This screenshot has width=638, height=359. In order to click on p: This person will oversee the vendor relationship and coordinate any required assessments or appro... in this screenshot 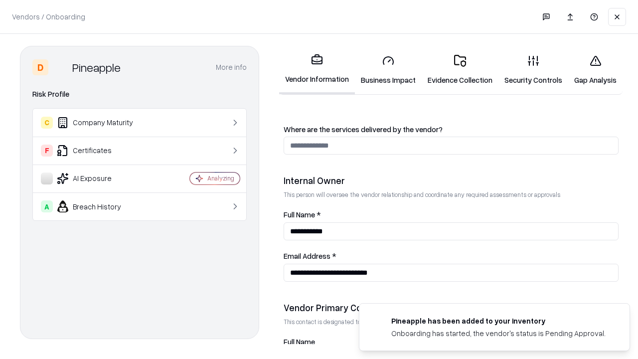, I will do `click(451, 194)`.